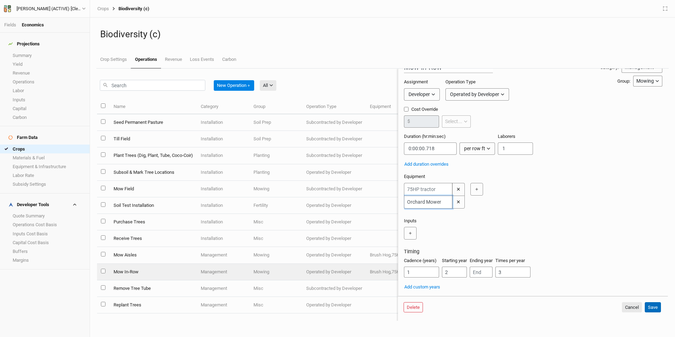  I want to click on th: Operation Type, so click(334, 107).